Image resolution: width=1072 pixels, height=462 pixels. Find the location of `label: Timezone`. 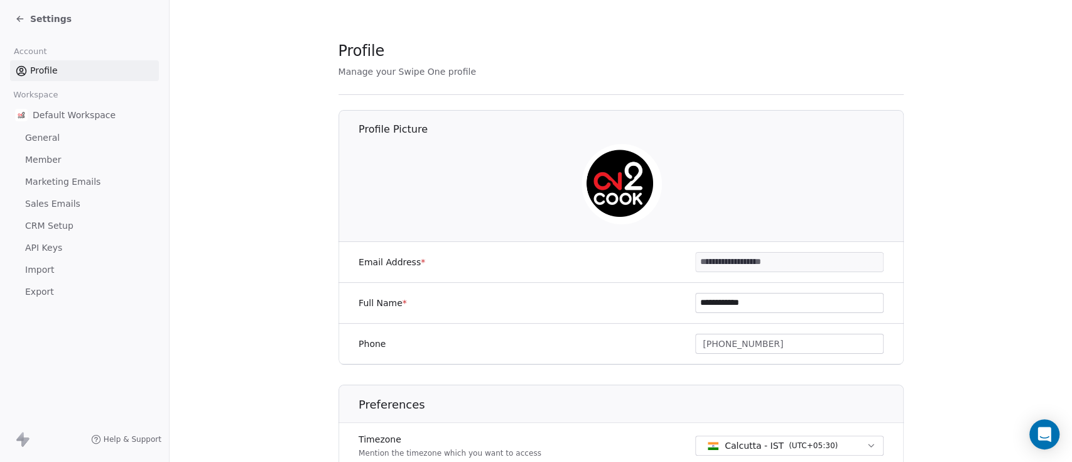

label: Timezone is located at coordinates (450, 439).